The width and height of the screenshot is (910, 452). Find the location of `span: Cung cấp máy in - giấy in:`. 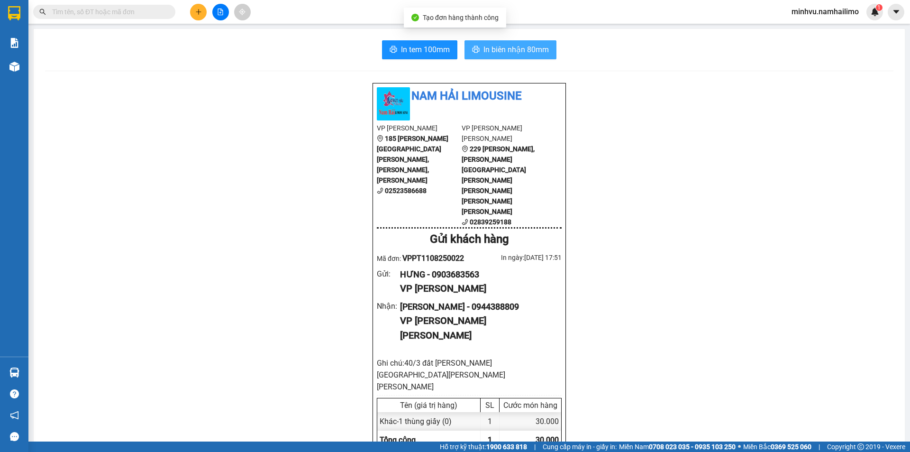

span: Cung cấp máy in - giấy in: is located at coordinates (580, 447).